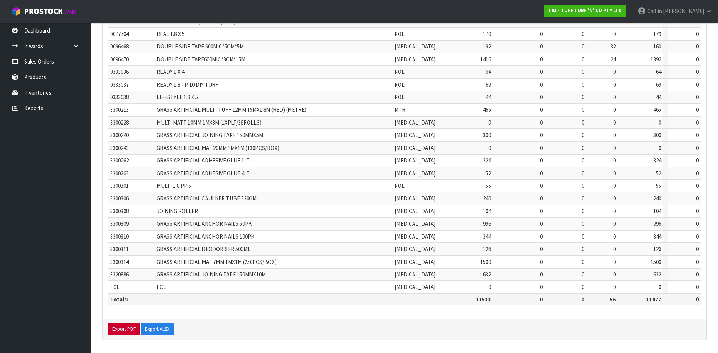  What do you see at coordinates (119, 249) in the screenshot?
I see `span: 3300311` at bounding box center [119, 249].